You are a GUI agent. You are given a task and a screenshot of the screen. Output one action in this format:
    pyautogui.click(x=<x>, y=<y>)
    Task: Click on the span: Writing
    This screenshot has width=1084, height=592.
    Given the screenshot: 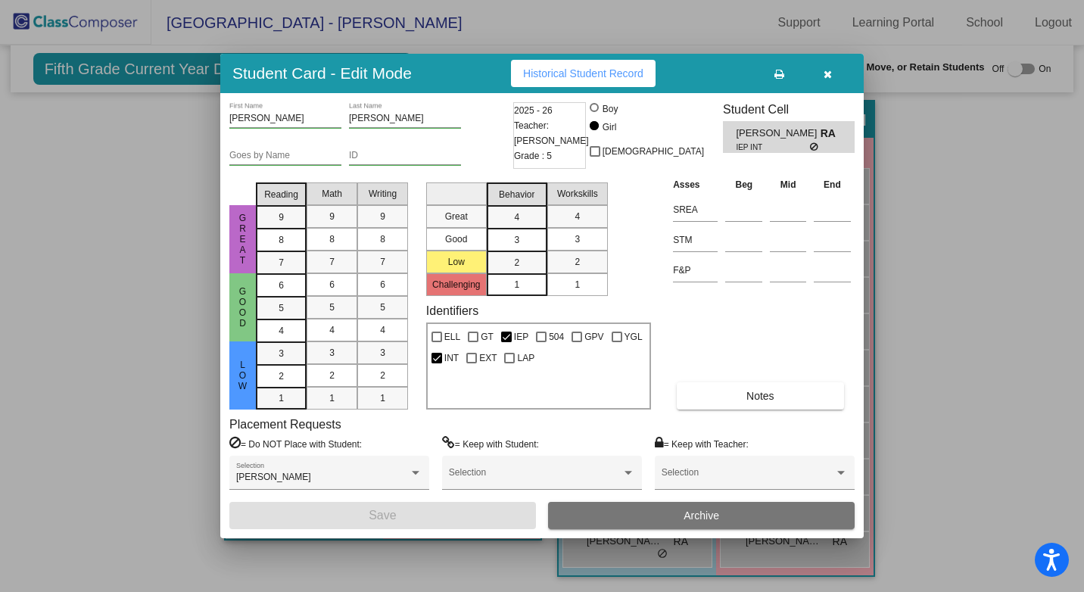 What is the action you would take?
    pyautogui.click(x=382, y=194)
    